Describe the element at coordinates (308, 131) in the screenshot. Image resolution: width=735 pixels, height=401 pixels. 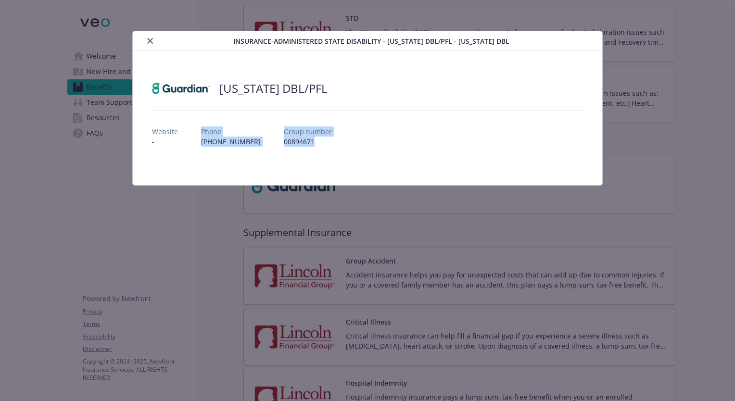
I see `p: Group number` at that location.